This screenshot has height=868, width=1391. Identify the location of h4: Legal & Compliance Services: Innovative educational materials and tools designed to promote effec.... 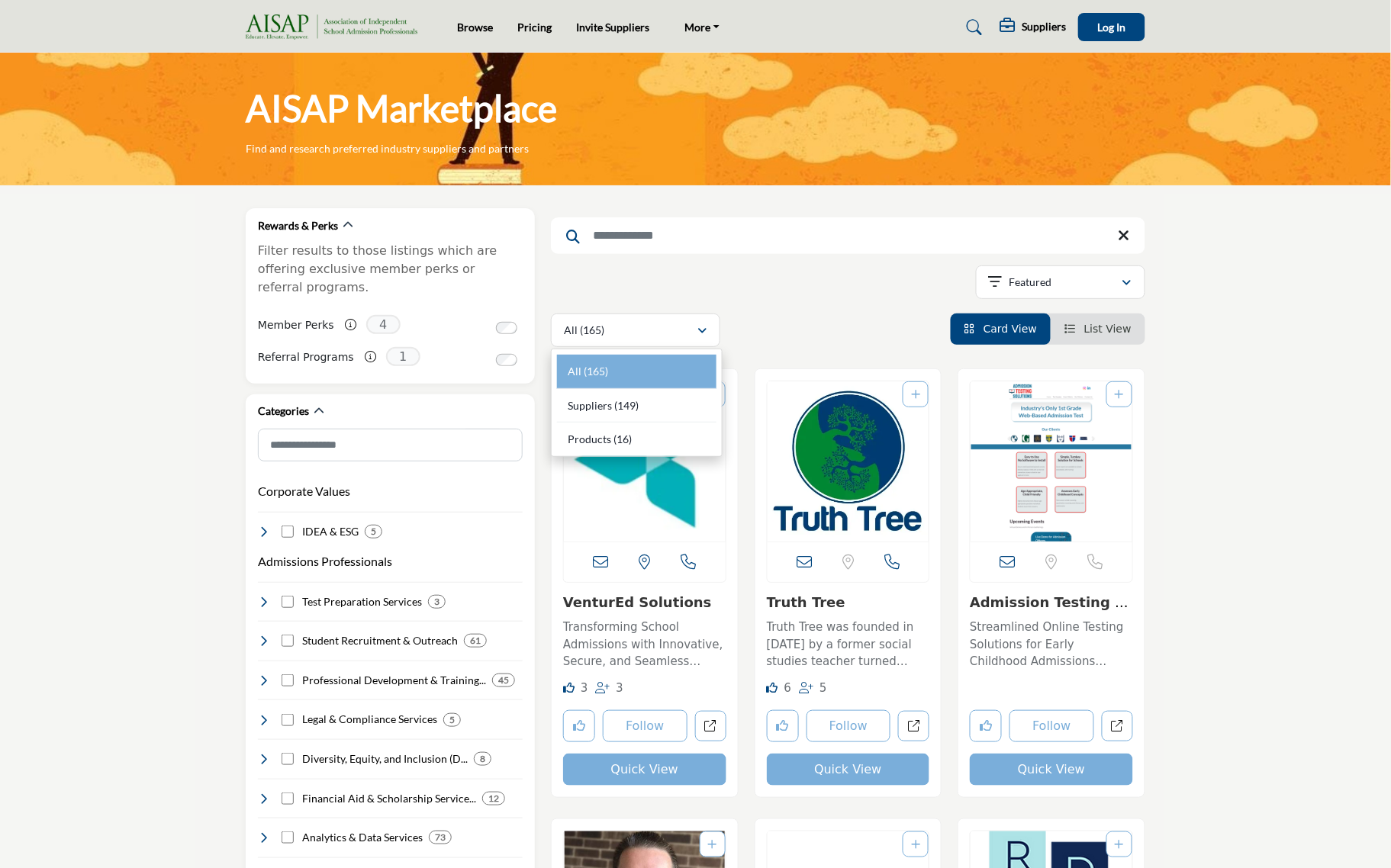
(369, 719).